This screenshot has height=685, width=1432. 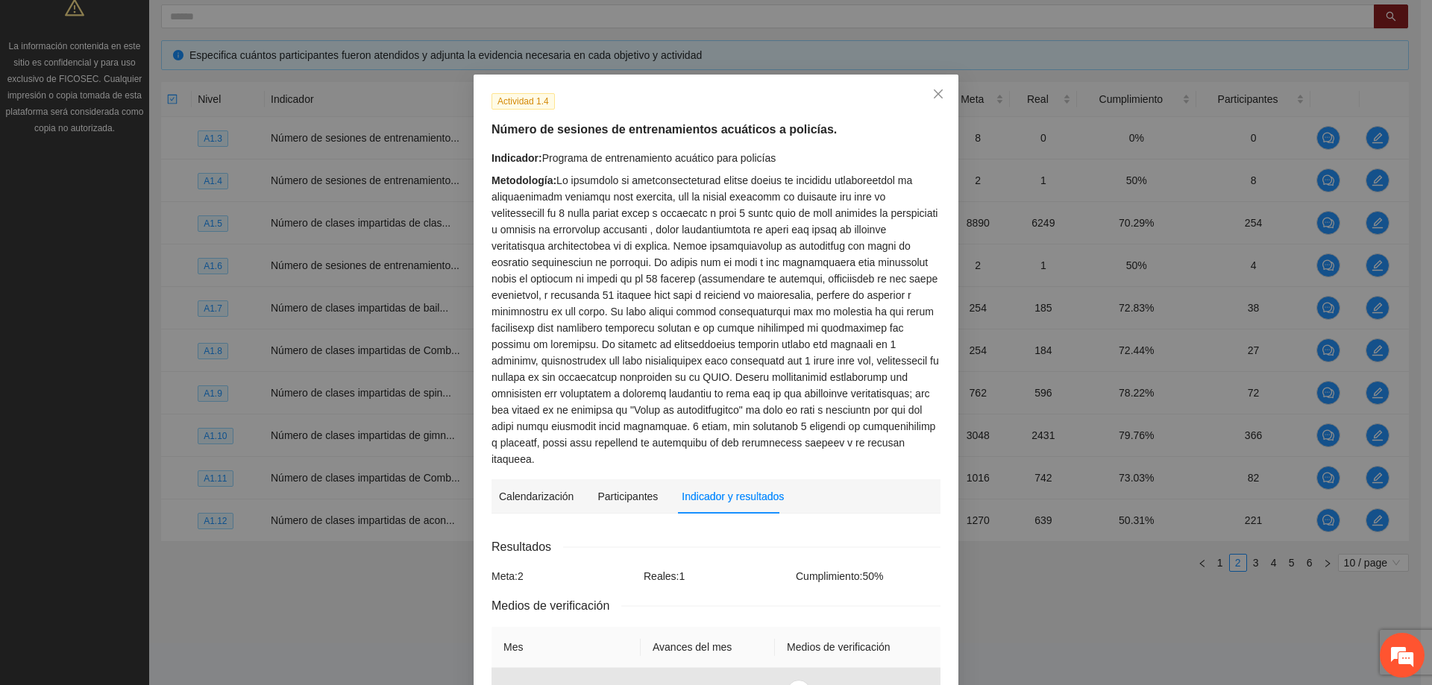 What do you see at coordinates (527, 547) in the screenshot?
I see `span: Resultados` at bounding box center [527, 547].